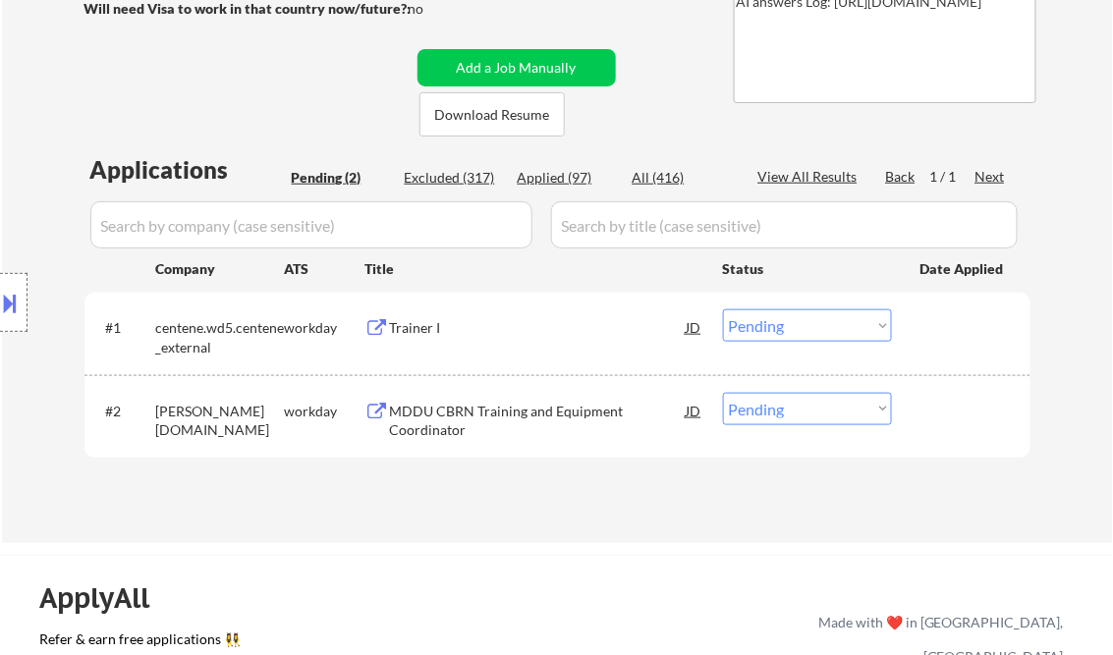 Image resolution: width=1113 pixels, height=655 pixels. I want to click on div: Next, so click(991, 177).